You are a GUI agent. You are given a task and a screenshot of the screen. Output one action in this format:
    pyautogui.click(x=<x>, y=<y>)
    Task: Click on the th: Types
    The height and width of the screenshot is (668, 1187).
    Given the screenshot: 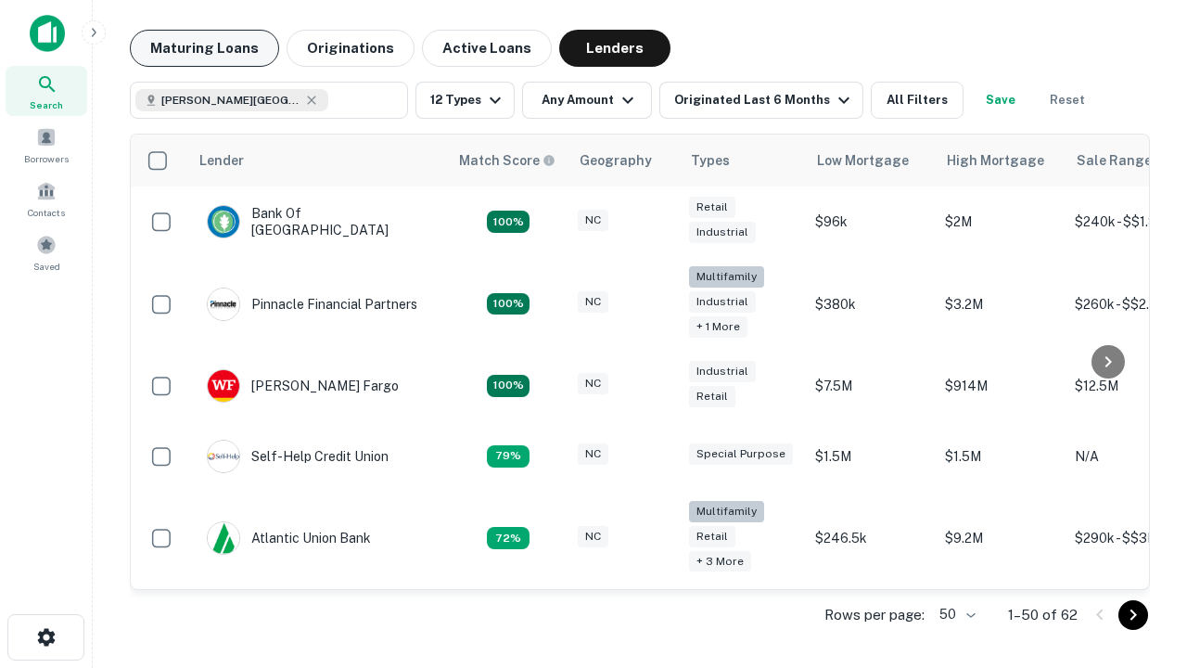 What is the action you would take?
    pyautogui.click(x=743, y=160)
    